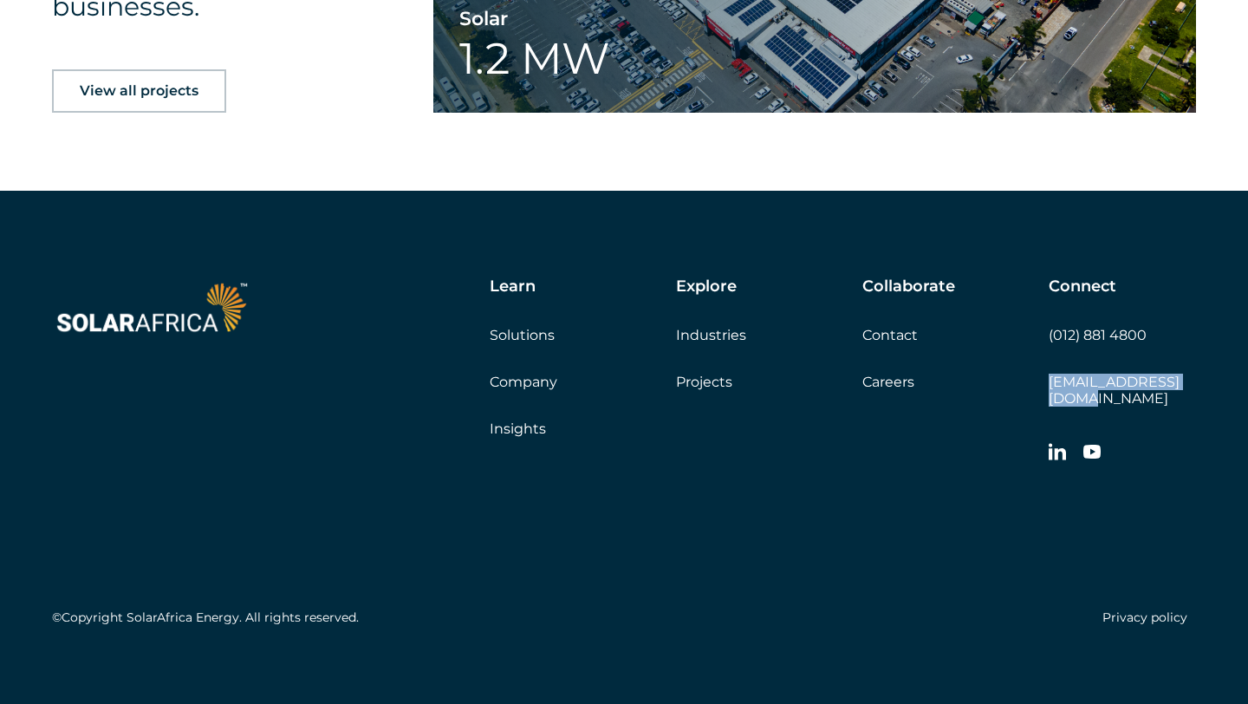 This screenshot has width=1248, height=704. What do you see at coordinates (205, 617) in the screenshot?
I see `h5: ©Copyright SolarAfrica Energy. All rights reserved.` at bounding box center [205, 617].